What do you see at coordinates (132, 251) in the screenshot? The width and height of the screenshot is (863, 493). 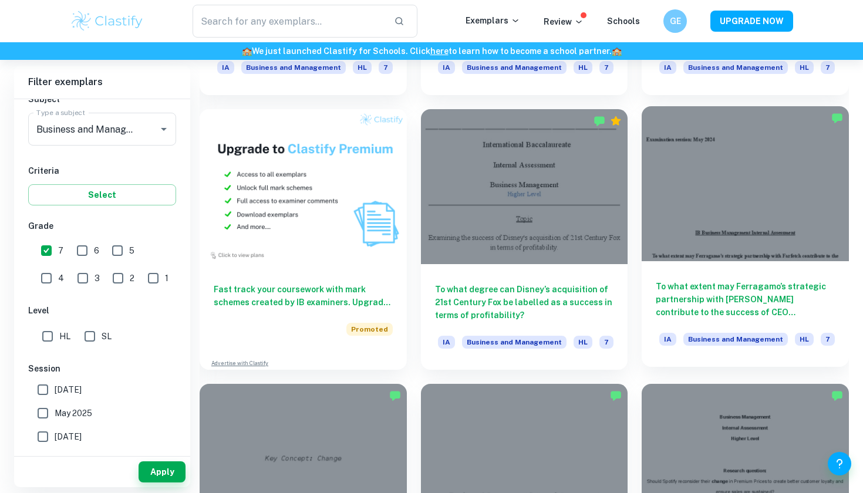 I see `span: 5` at bounding box center [132, 251].